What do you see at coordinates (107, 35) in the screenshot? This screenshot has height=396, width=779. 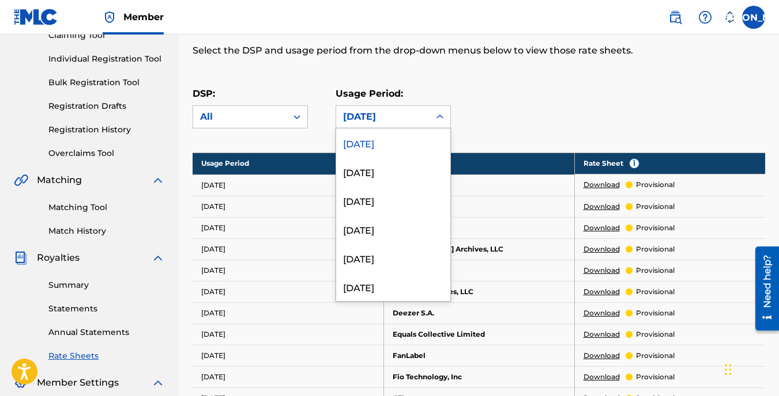 I see `a: Claiming Tool` at bounding box center [107, 35].